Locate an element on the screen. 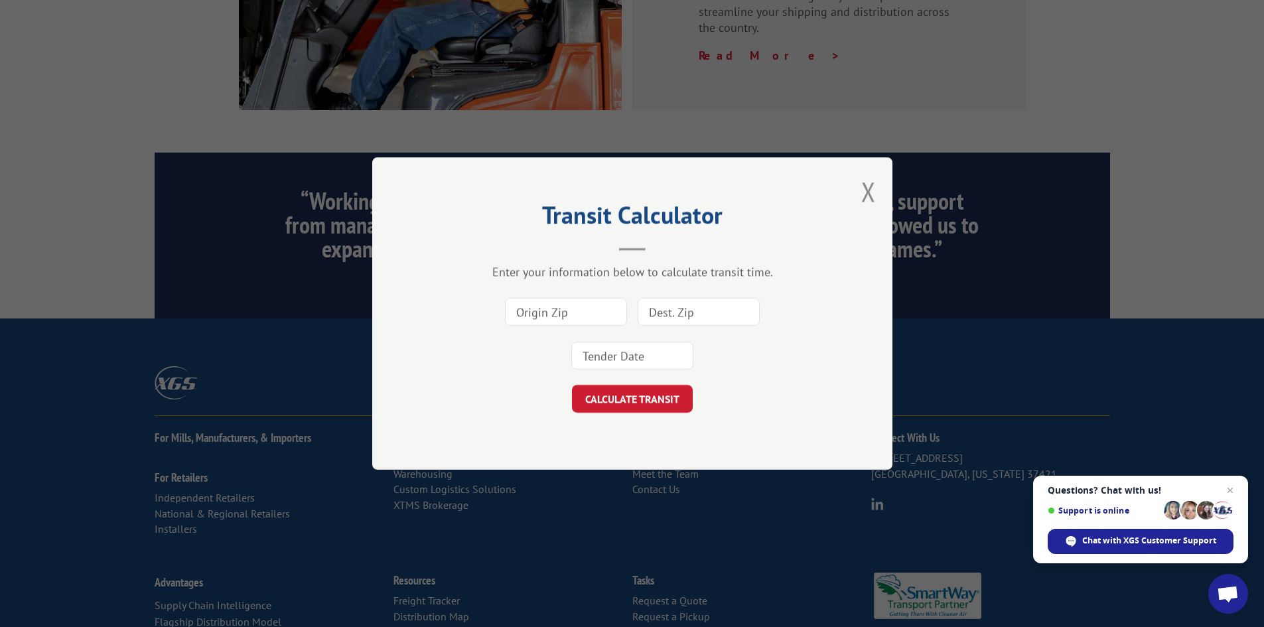 The height and width of the screenshot is (627, 1264). input: Origin Zip is located at coordinates (566, 312).